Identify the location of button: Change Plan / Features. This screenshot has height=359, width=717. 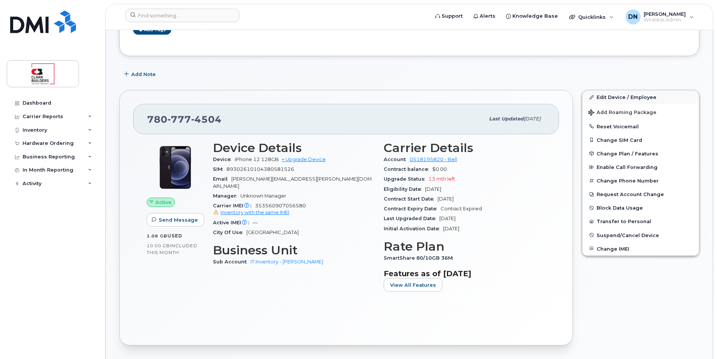
(641, 153).